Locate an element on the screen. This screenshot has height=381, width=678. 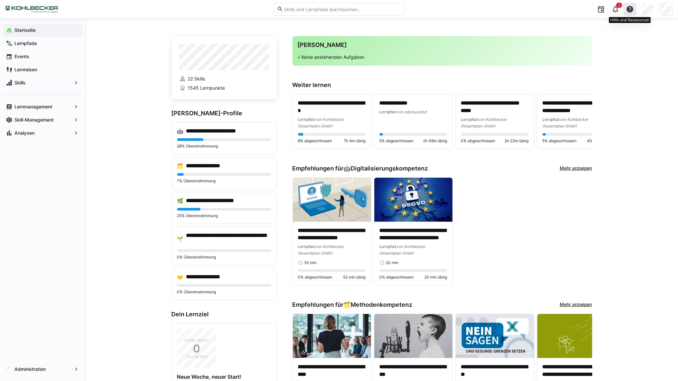
span: 20 min is located at coordinates (392, 263).